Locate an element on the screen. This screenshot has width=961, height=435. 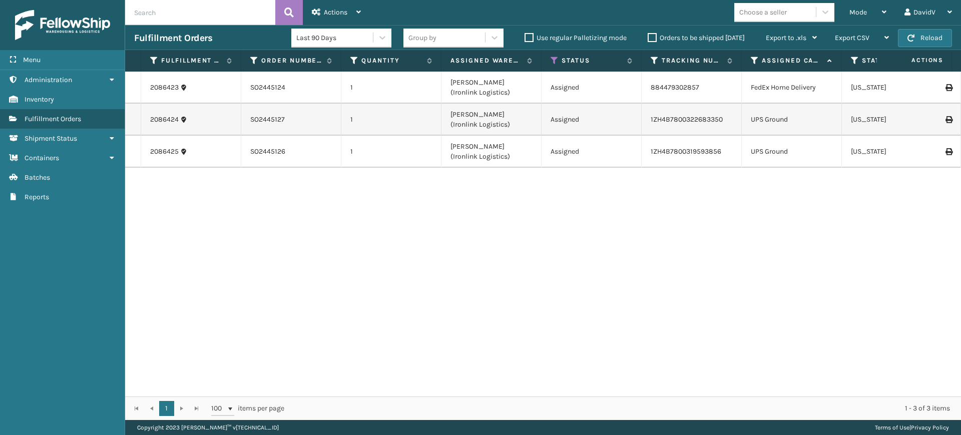
td: SO2445127 is located at coordinates (291, 120).